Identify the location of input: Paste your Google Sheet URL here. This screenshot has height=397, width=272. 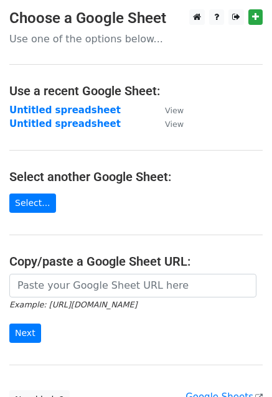
(133, 286).